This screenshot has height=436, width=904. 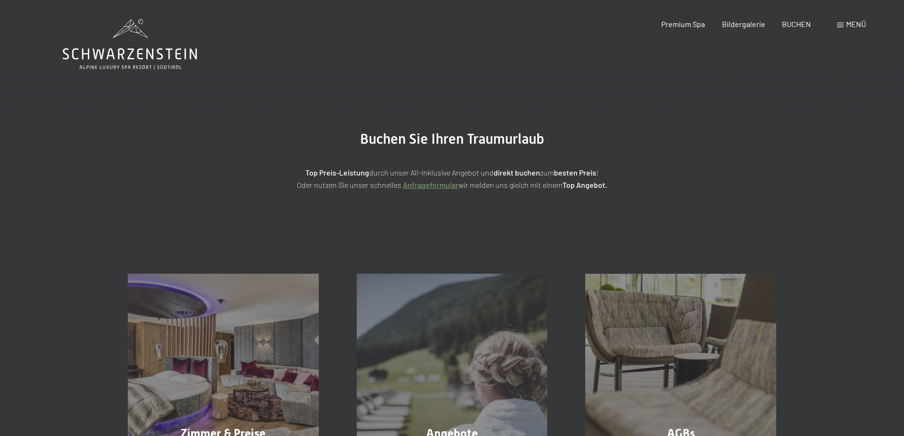 I want to click on span: BUCHEN, so click(x=796, y=24).